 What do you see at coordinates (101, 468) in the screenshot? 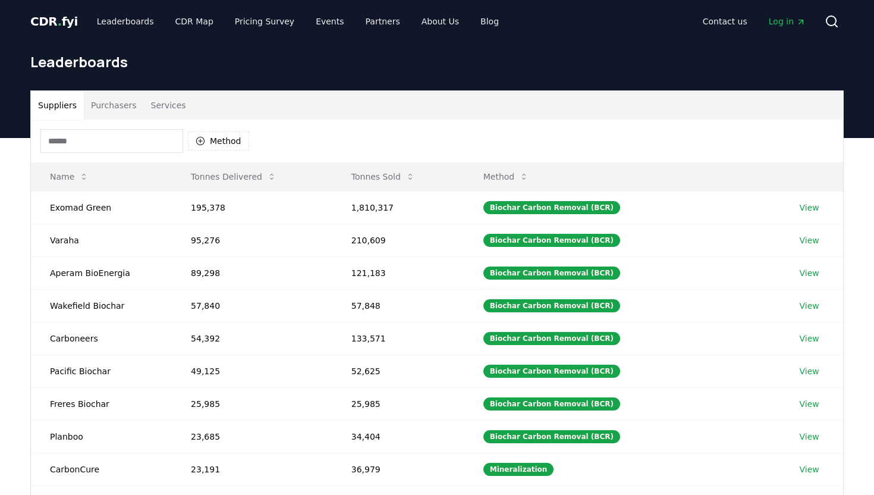
I see `td: CarbonCure` at bounding box center [101, 468].